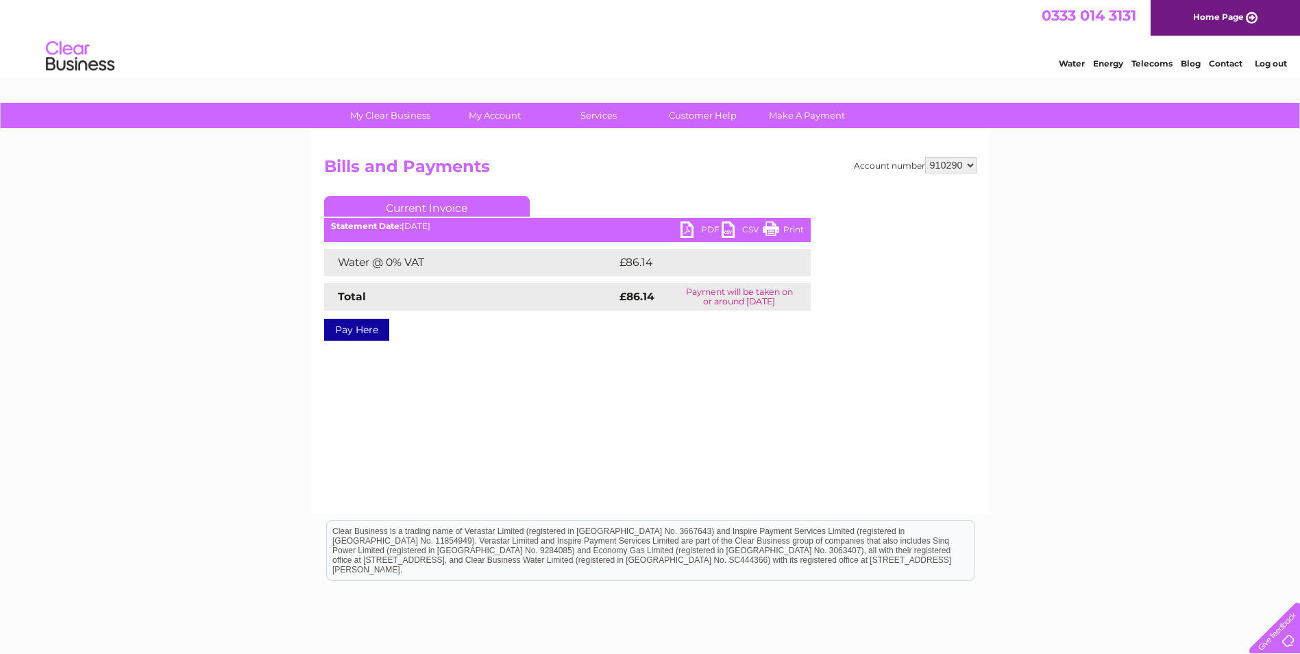 The height and width of the screenshot is (654, 1300). What do you see at coordinates (1270, 63) in the screenshot?
I see `a: Log out` at bounding box center [1270, 63].